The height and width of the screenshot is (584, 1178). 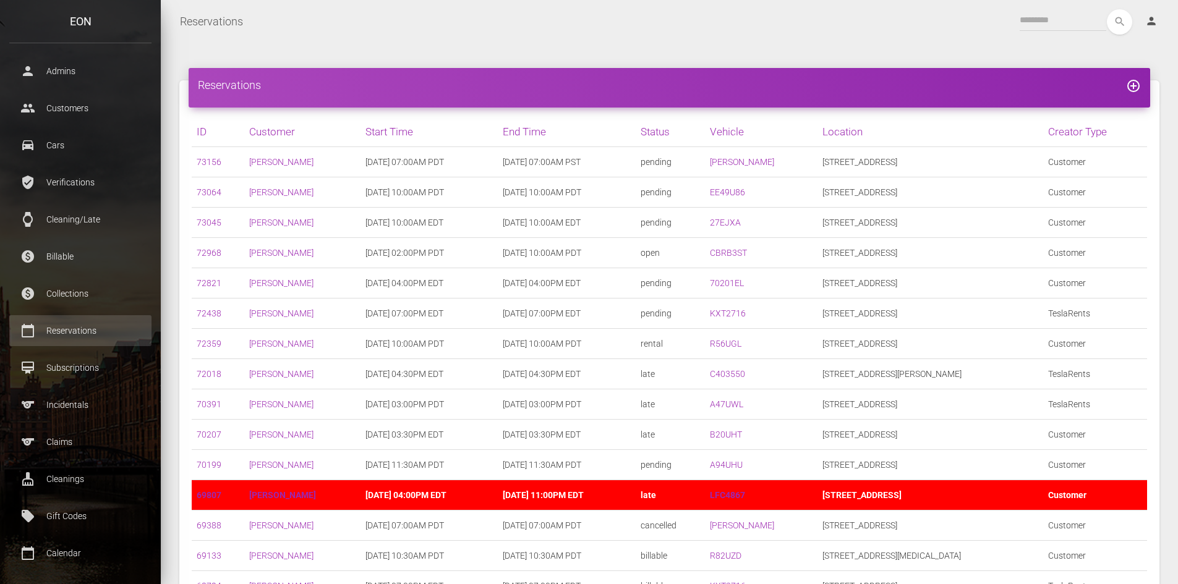 What do you see at coordinates (80, 331) in the screenshot?
I see `p: Reservations` at bounding box center [80, 331].